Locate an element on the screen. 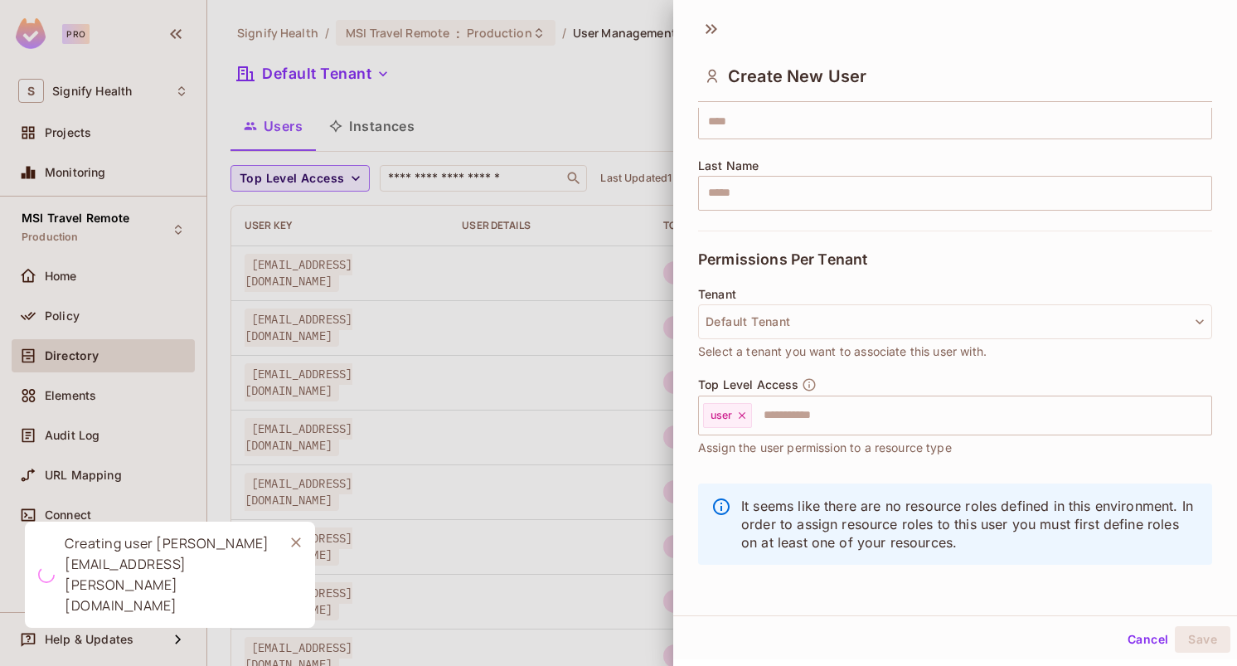 This screenshot has width=1237, height=666. span: Last Name is located at coordinates (728, 166).